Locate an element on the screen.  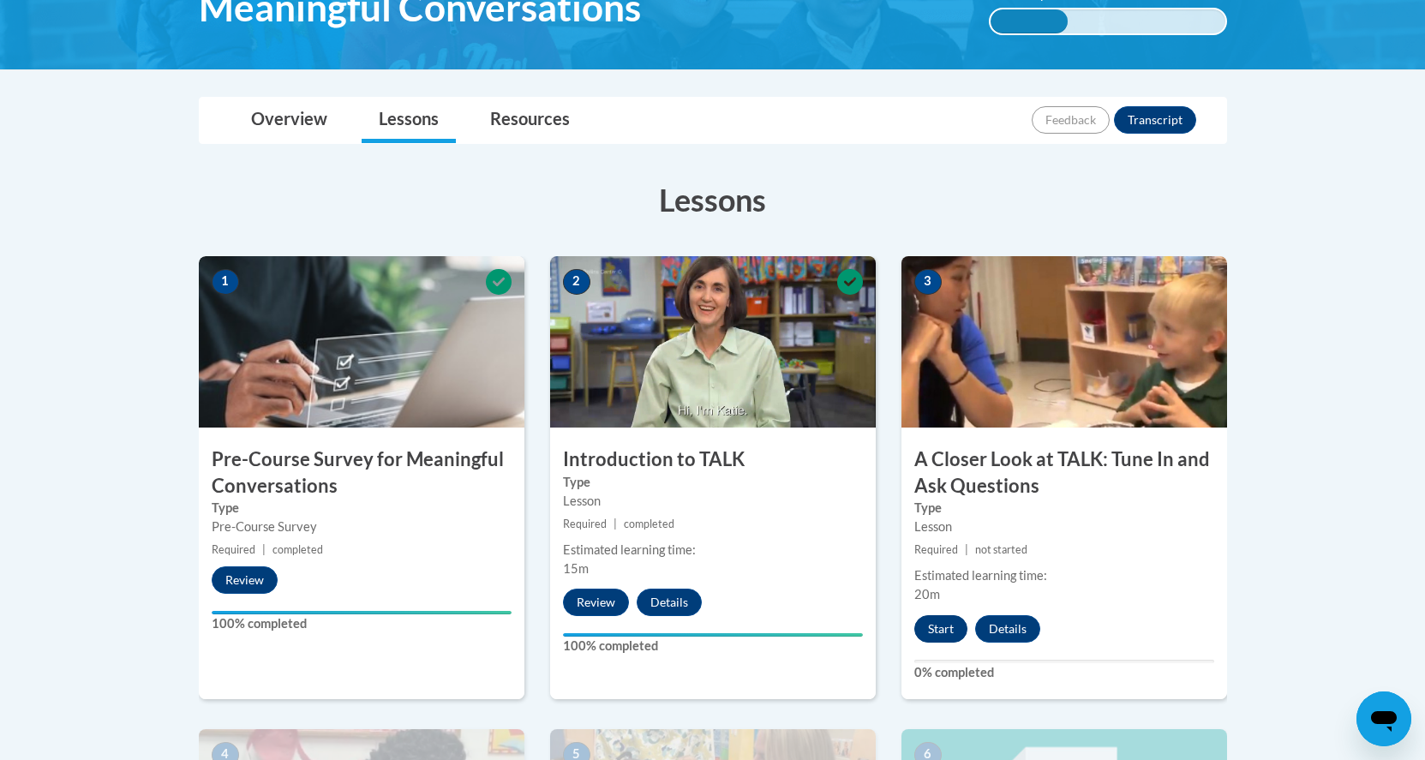
h3: Pre-Course Survey for Meaningful Conversations is located at coordinates (362, 473).